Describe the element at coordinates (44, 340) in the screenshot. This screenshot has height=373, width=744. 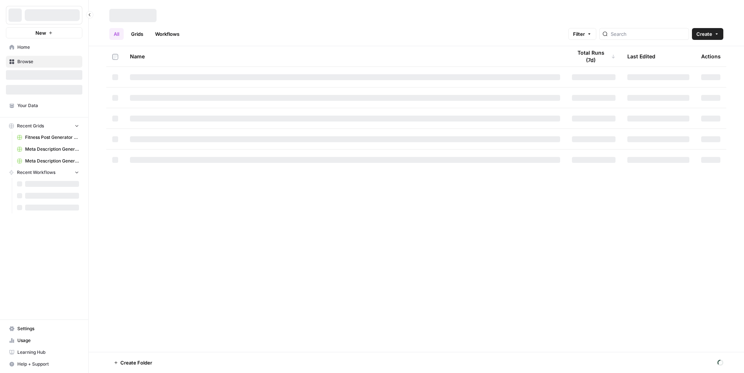
I see `a: Usage` at that location.